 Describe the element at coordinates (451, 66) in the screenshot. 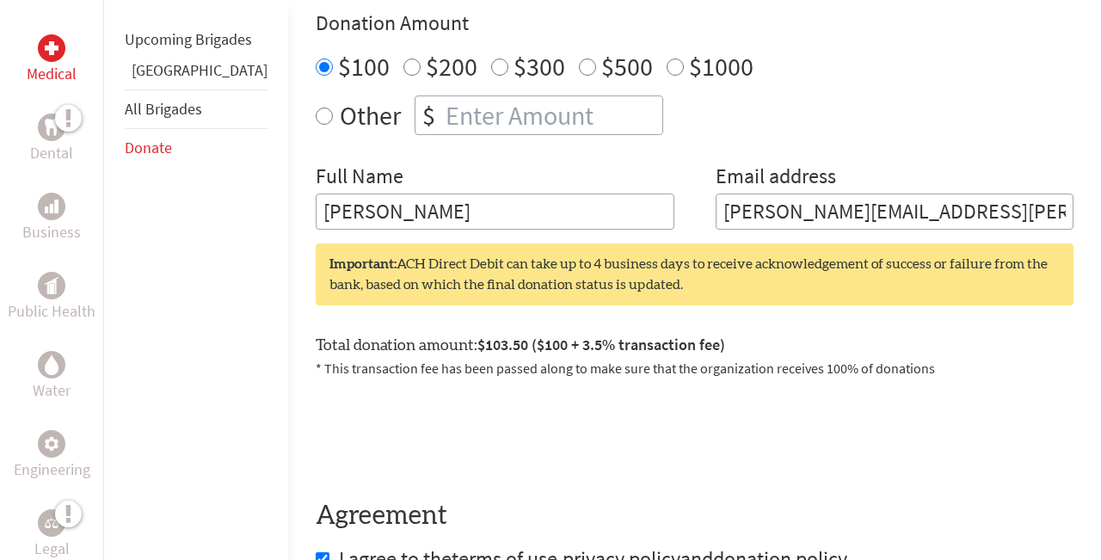

I see `label: $200` at that location.